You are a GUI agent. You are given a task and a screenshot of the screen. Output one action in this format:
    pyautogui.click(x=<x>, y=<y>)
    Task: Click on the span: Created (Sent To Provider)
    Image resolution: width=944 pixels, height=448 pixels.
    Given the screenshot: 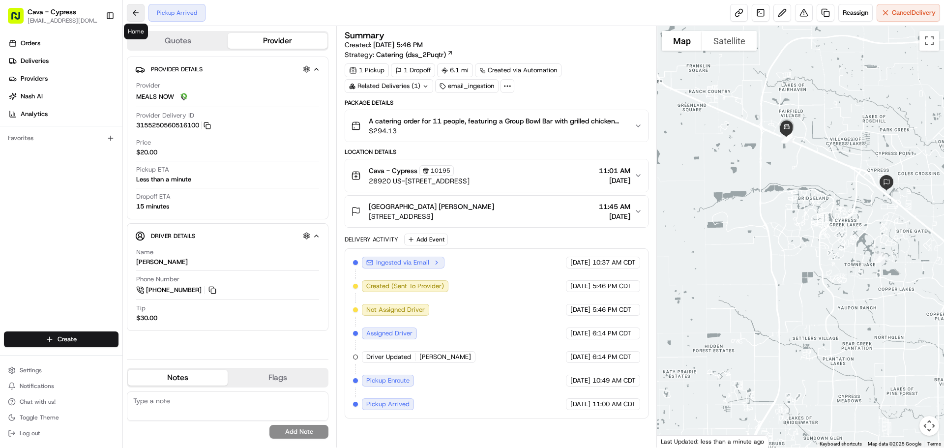 What is the action you would take?
    pyautogui.click(x=405, y=286)
    